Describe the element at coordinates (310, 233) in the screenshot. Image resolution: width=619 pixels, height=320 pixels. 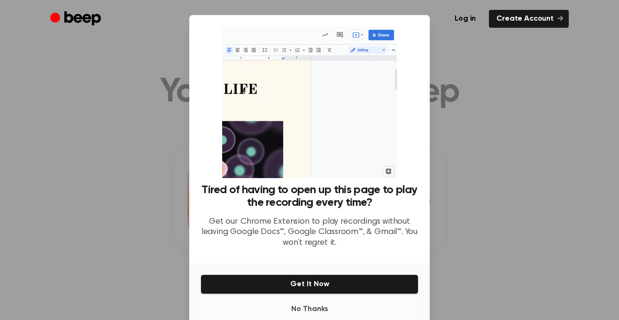
I see `p: Get our Chrome Extension to play recordings without leaving Google Docs™, Google Classroom™, & Gm...` at that location.